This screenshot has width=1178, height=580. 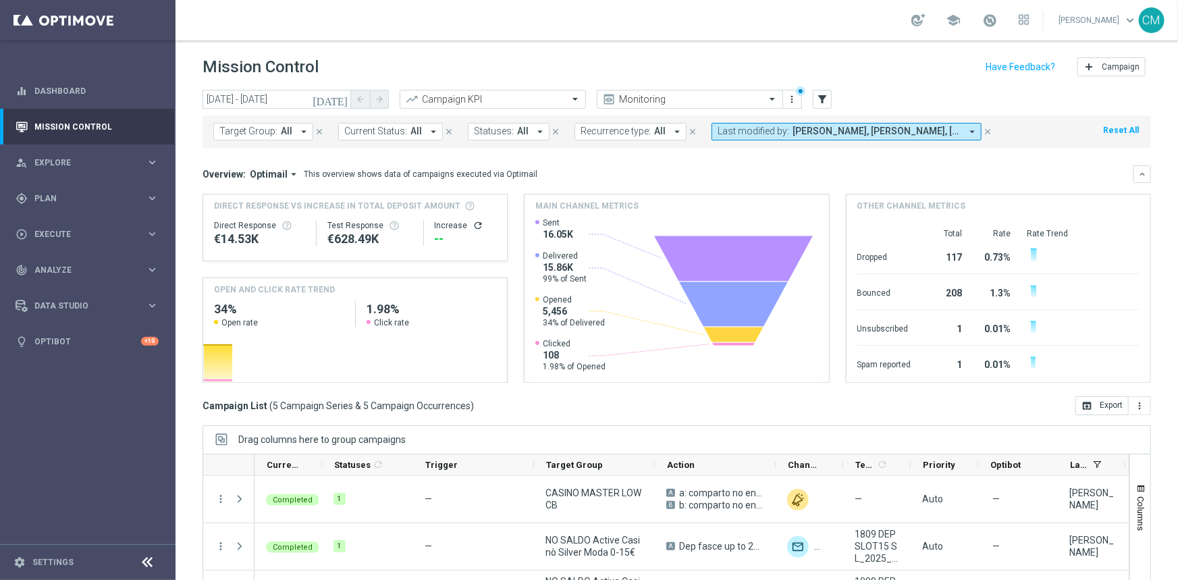 What do you see at coordinates (564, 256) in the screenshot?
I see `span: Delivered` at bounding box center [564, 256].